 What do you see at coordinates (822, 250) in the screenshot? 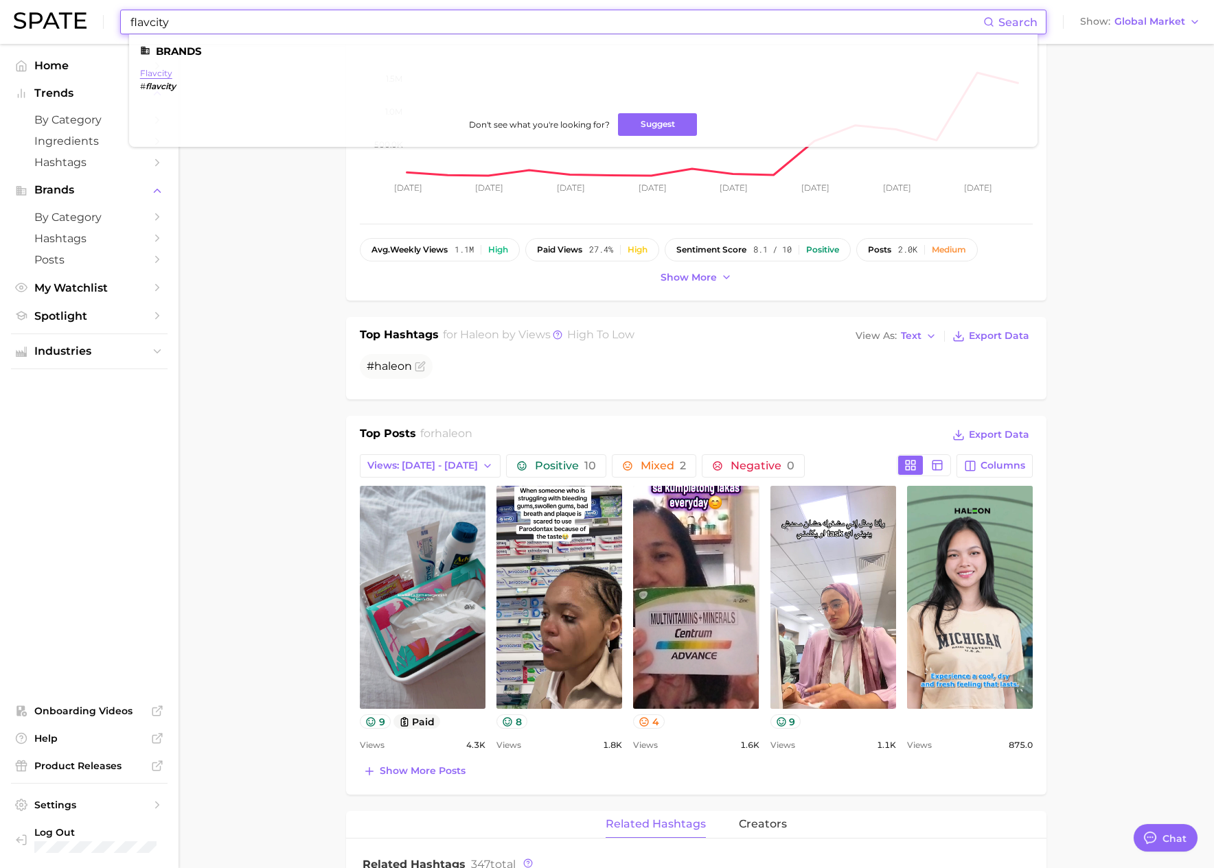
I see `div: Positive` at bounding box center [822, 250].